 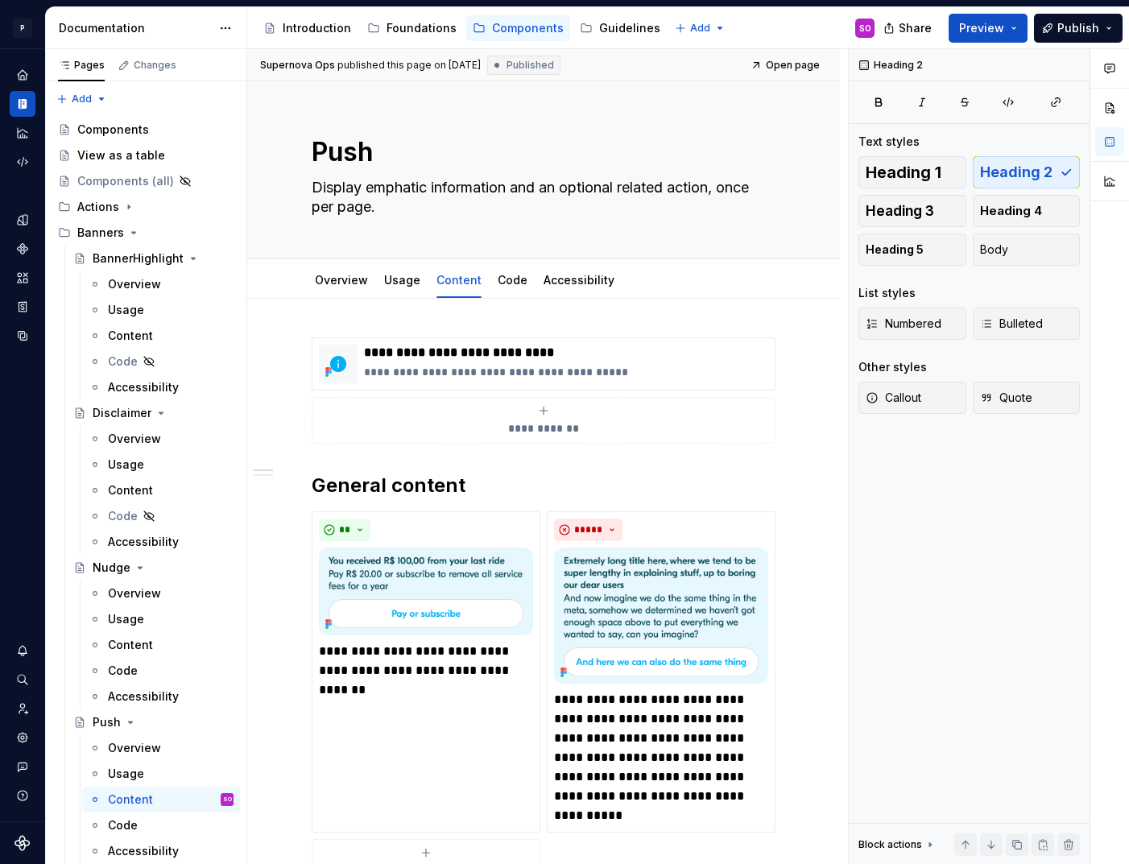 I want to click on div: View as a table, so click(x=121, y=155).